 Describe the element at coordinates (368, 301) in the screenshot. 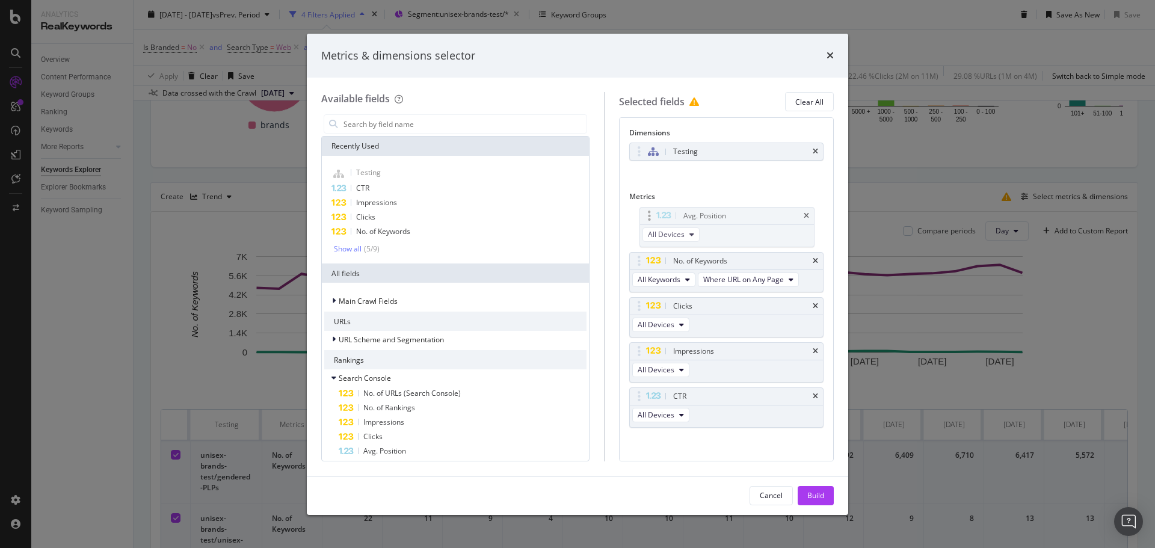

I see `span: Main Crawl Fields` at that location.